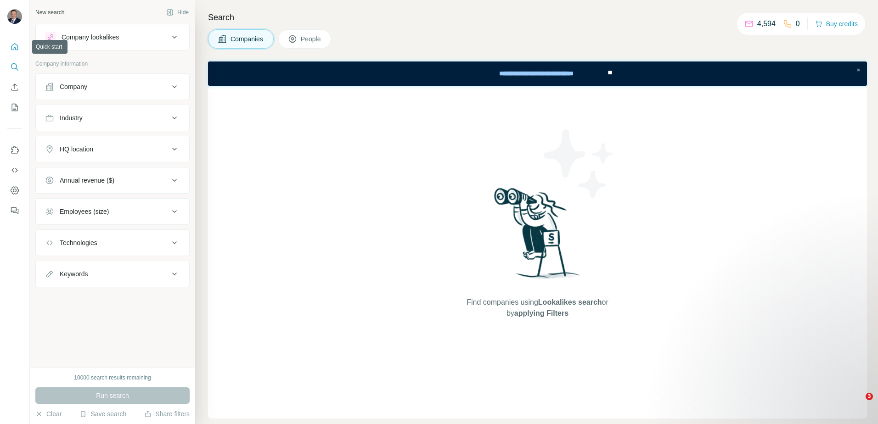 This screenshot has height=424, width=878. I want to click on img: Surfe Illustration - Woman searching with binoculars, so click(538, 236).